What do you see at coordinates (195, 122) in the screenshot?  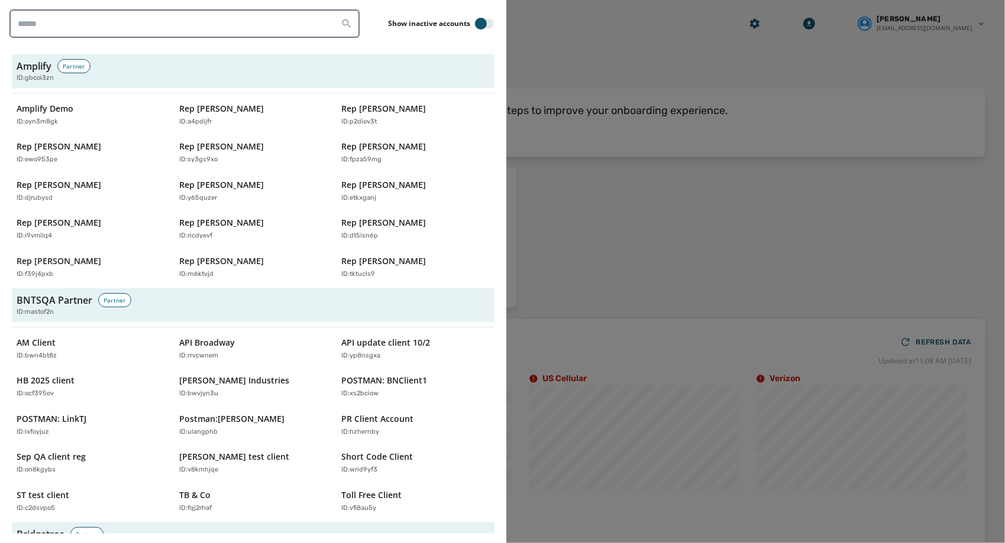 I see `p: ID: a4pdijfr` at bounding box center [195, 122].